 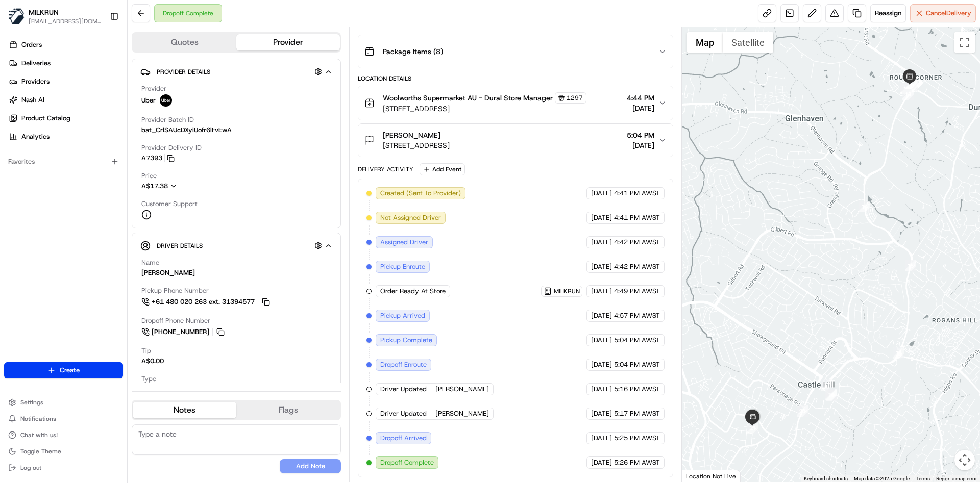 What do you see at coordinates (964, 42) in the screenshot?
I see `button: Toggle fullscreen view` at bounding box center [964, 42].